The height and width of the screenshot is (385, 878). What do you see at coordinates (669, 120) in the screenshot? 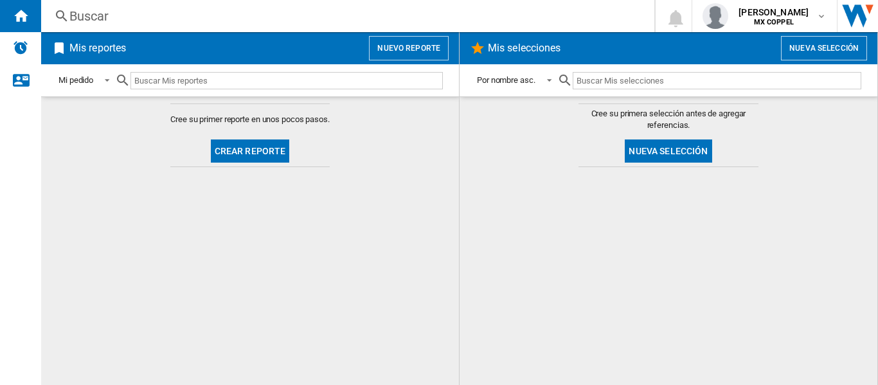
I see `span: Cree su primera selección antes de agregar referencias.` at bounding box center [669, 120].